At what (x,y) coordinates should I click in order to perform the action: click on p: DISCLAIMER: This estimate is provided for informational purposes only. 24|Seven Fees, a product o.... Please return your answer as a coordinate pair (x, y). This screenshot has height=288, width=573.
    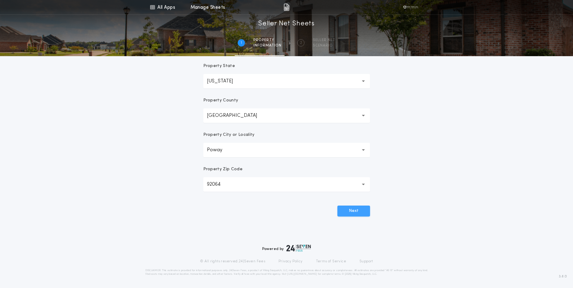
    Looking at the image, I should click on (286, 272).